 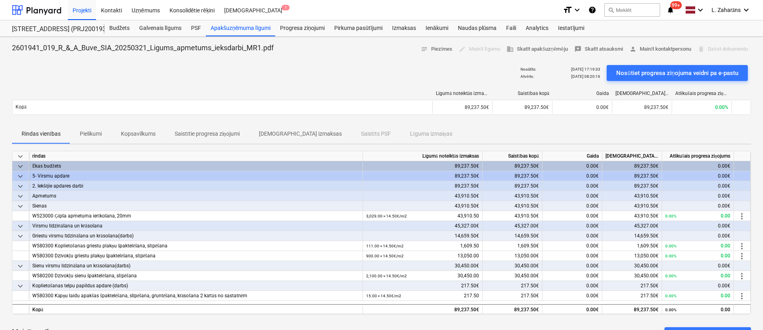 I want to click on p: Kopā, so click(x=21, y=107).